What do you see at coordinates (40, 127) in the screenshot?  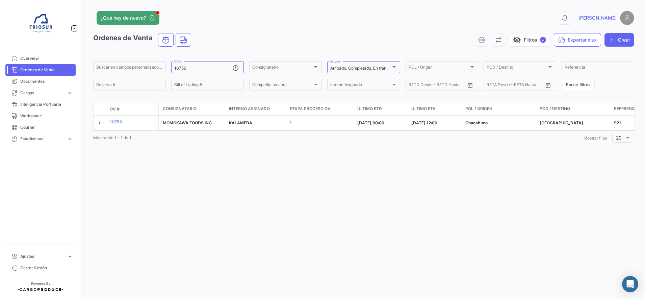 I see `a: Courier` at bounding box center [40, 127].